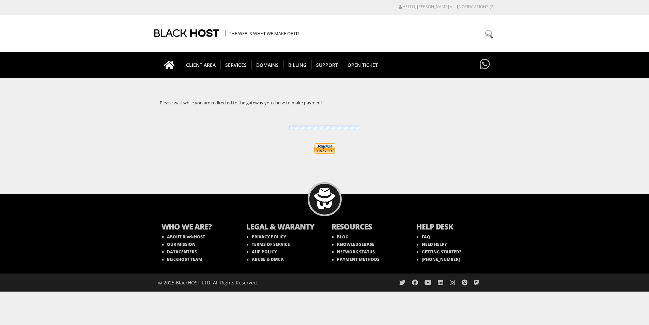 The height and width of the screenshot is (325, 649). I want to click on a: PRIVACY POLICY, so click(267, 237).